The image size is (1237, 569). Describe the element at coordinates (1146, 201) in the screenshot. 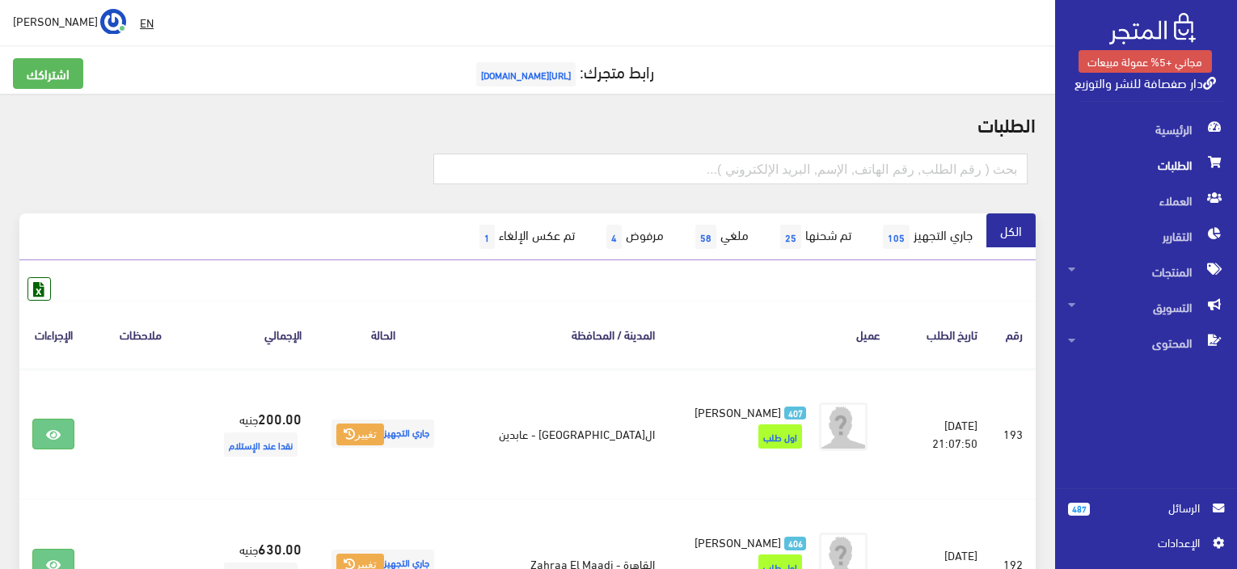

I see `a: العملاء` at that location.